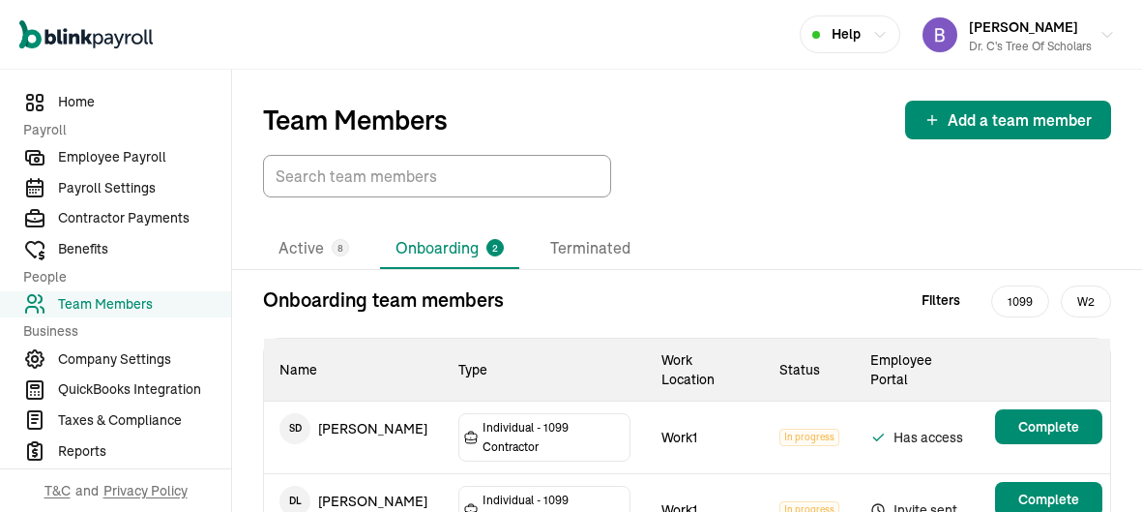  What do you see at coordinates (941, 300) in the screenshot?
I see `span: Filters` at bounding box center [941, 300].